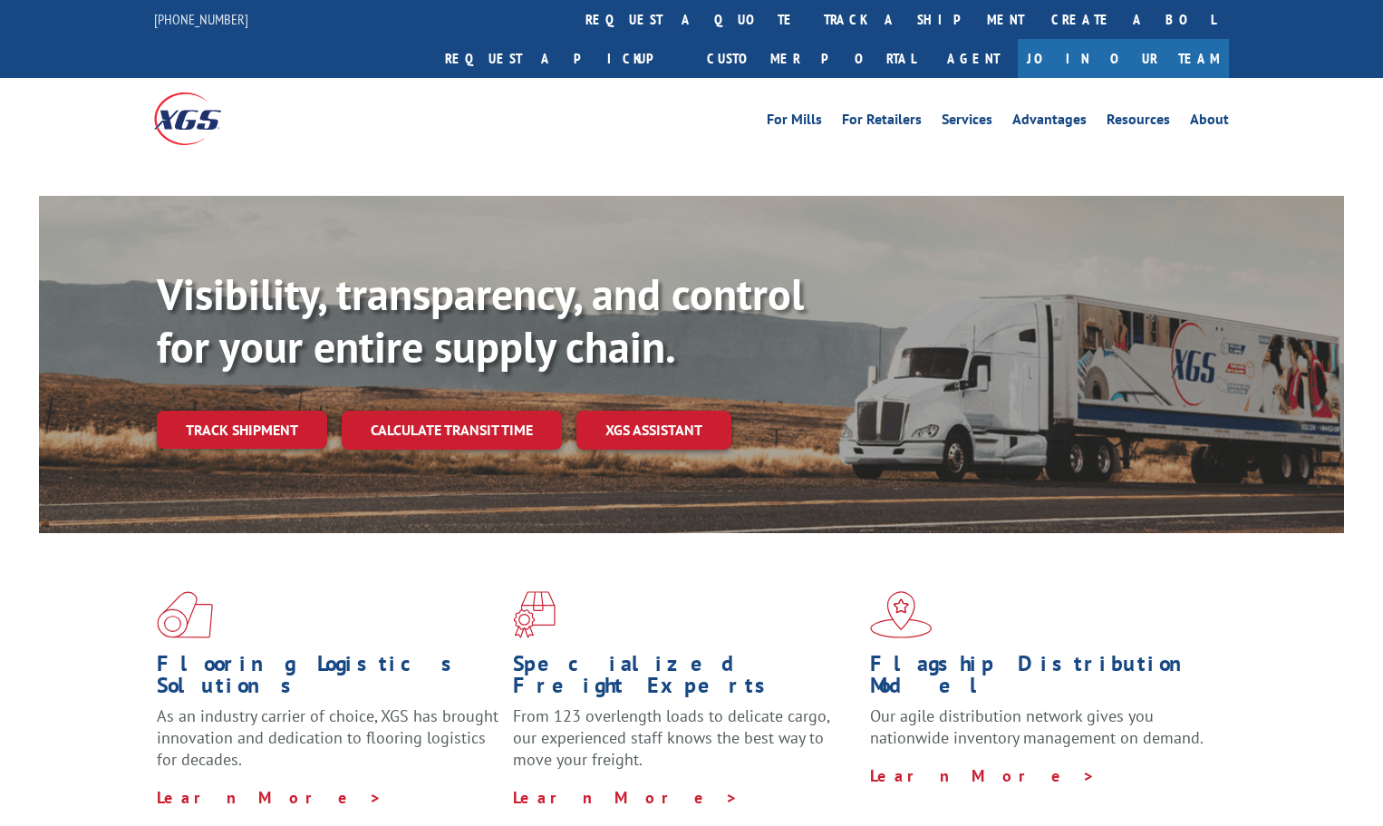  Describe the element at coordinates (974, 58) in the screenshot. I see `a: Agent` at that location.